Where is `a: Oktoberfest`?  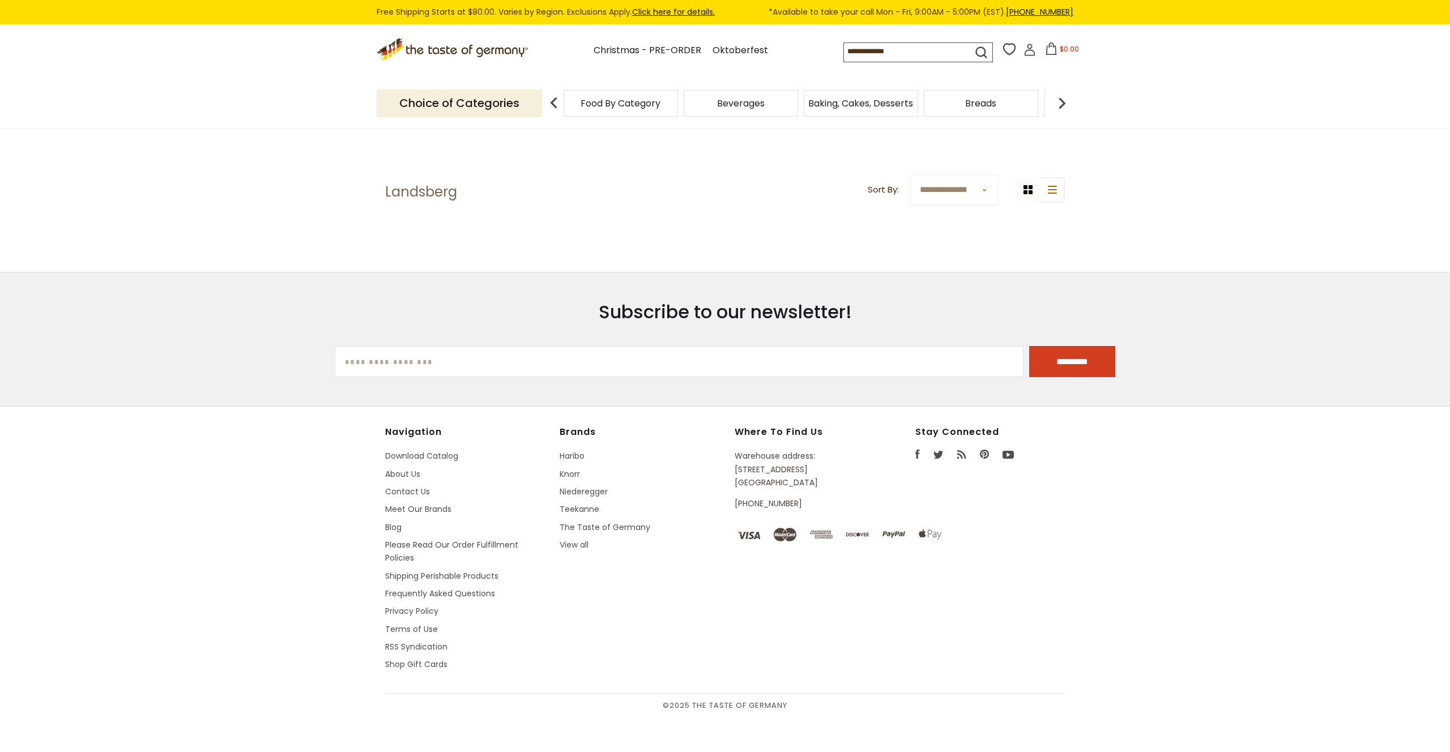
a: Oktoberfest is located at coordinates (740, 50).